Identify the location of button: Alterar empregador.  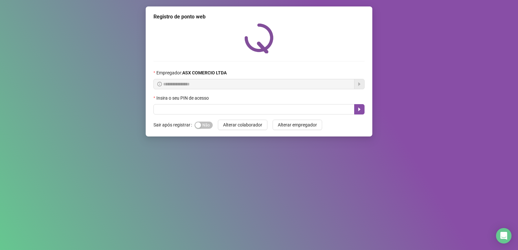
(297, 125).